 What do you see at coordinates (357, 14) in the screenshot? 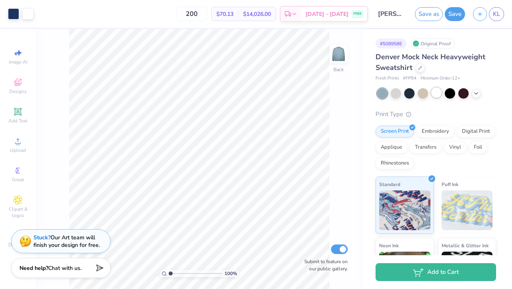
I see `span: FREE` at bounding box center [357, 14].